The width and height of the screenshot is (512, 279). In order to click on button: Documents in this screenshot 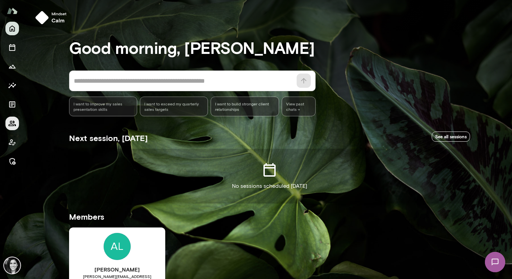, I will do `click(12, 104)`.